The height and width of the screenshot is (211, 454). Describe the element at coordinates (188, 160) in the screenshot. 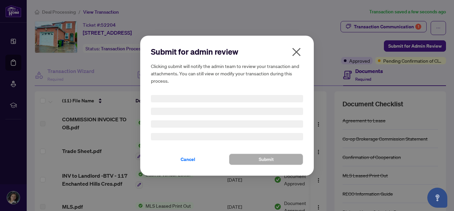

I see `span: Cancel` at that location.